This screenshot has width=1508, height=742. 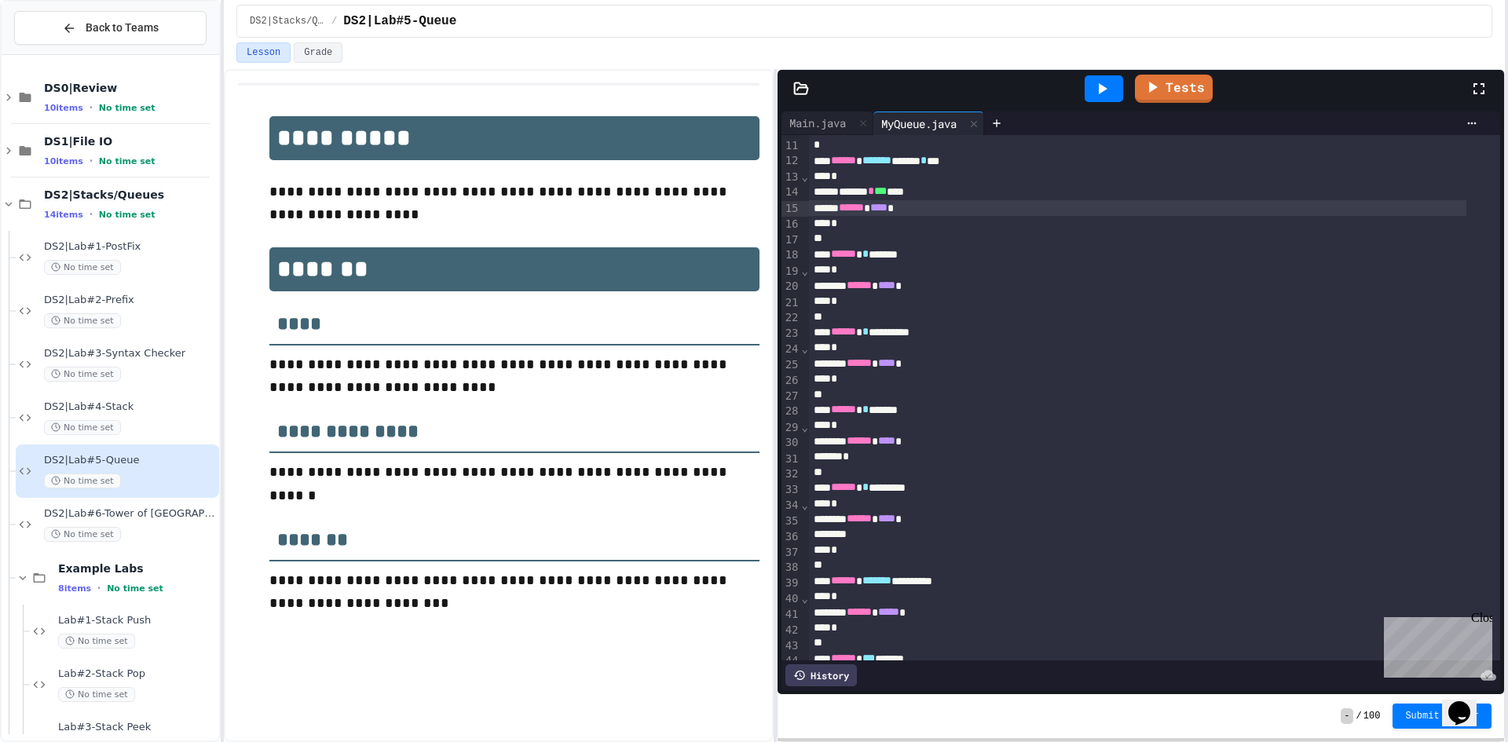 I want to click on div: 29, so click(x=791, y=428).